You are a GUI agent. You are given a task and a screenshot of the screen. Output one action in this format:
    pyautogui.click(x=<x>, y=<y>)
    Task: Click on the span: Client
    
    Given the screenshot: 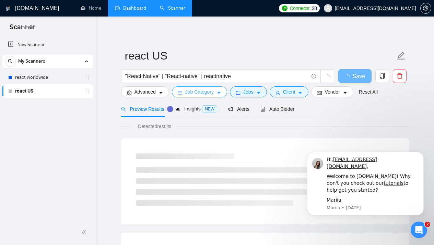 What is the action you would take?
    pyautogui.click(x=290, y=92)
    